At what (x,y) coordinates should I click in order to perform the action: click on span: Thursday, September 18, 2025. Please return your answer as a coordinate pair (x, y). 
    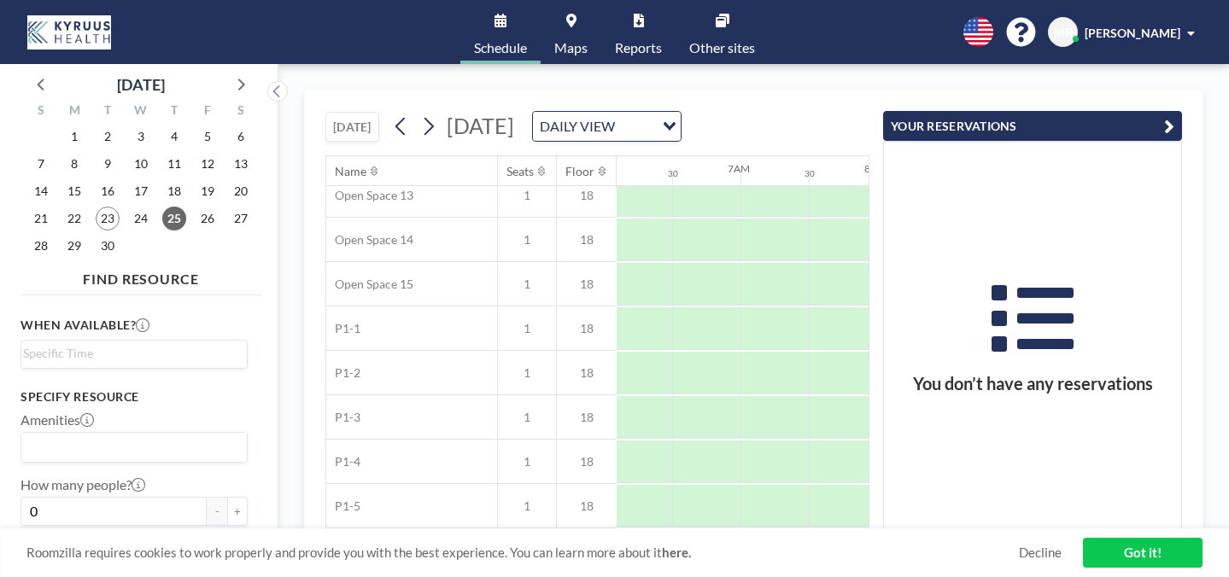
    Looking at the image, I should click on (174, 191).